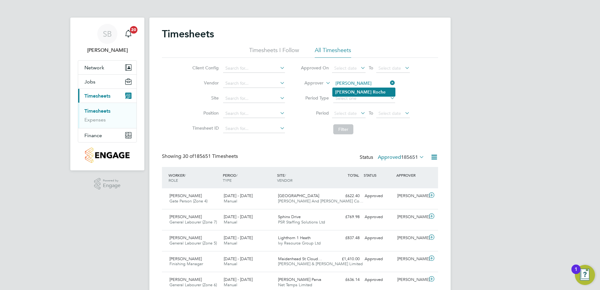 This screenshot has height=290, width=600. What do you see at coordinates (289, 216) in the screenshot?
I see `span: Sphinx Drive` at bounding box center [289, 216].